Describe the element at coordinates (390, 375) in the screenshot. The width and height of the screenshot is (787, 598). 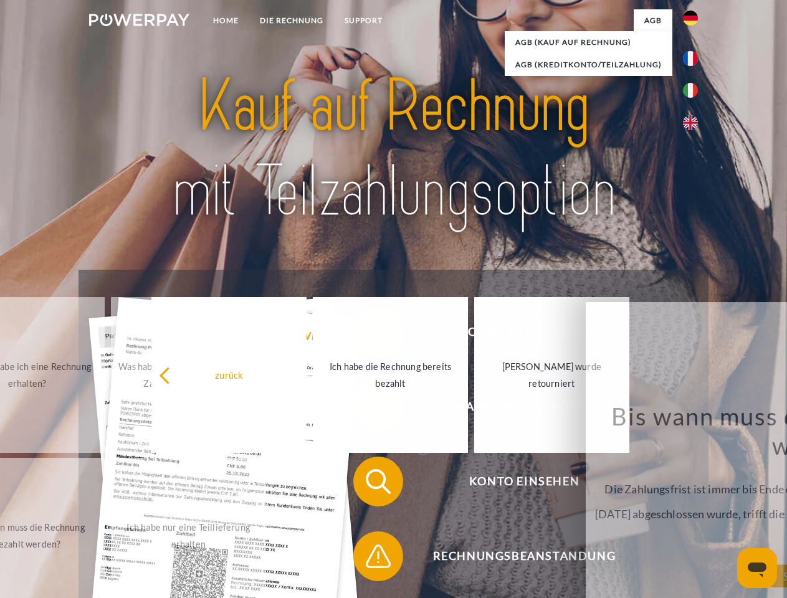
I see `div: Ich habe die Rechnung bereits bezahlt` at that location.